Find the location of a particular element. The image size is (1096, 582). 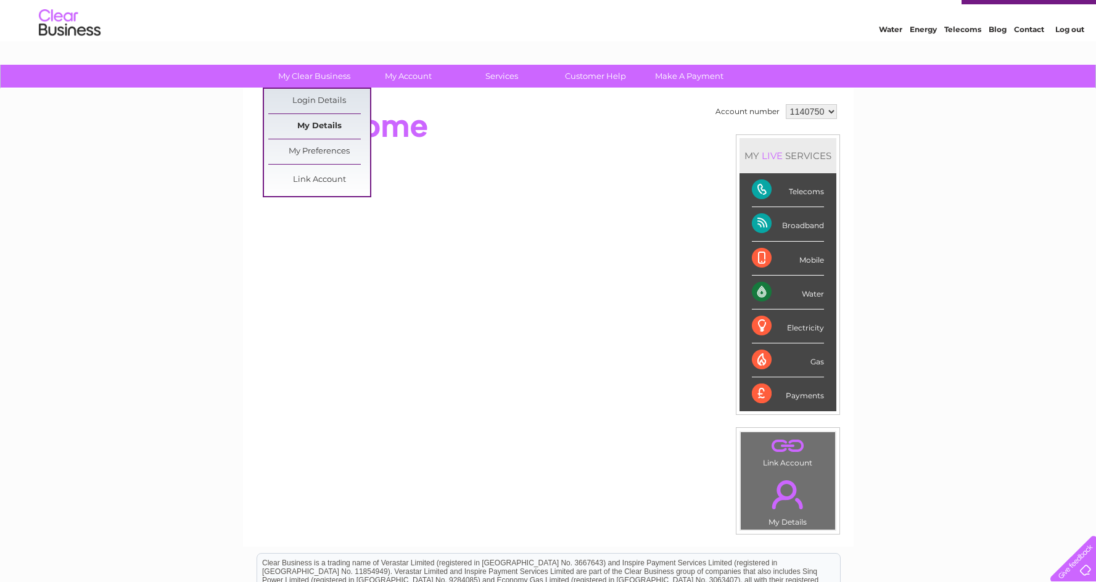

div: MY SERVICES is located at coordinates (788, 155).